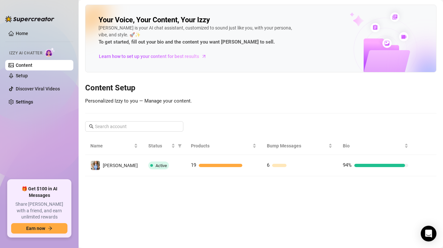  Describe the element at coordinates (36, 228) in the screenshot. I see `span: Earn now` at that location.